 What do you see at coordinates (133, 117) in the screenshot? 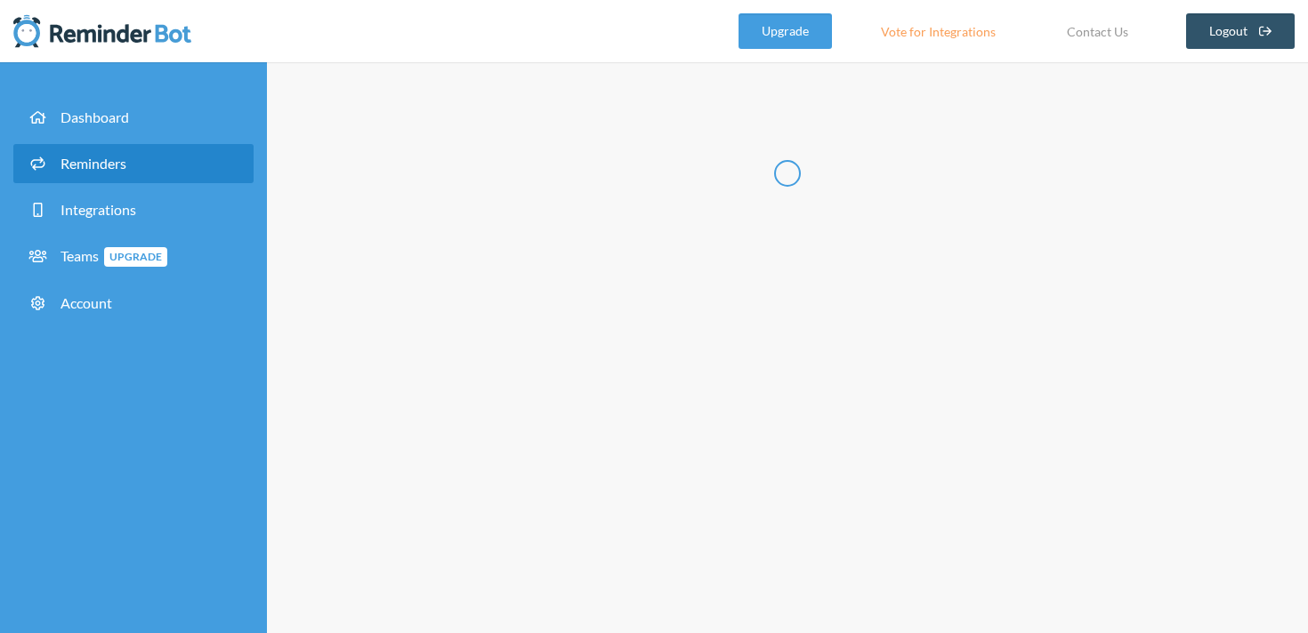
I see `a: Dashboard` at bounding box center [133, 117].